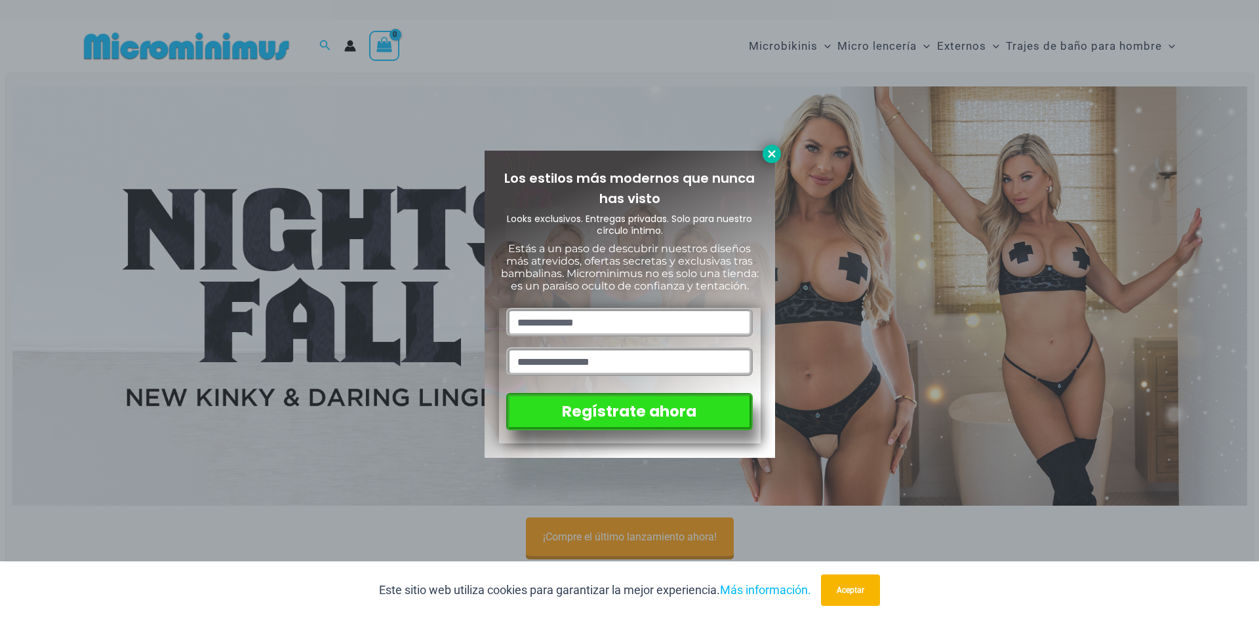 The width and height of the screenshot is (1259, 619). What do you see at coordinates (629, 188) in the screenshot?
I see `font: Los estilos más modernos que nunca has visto` at bounding box center [629, 188].